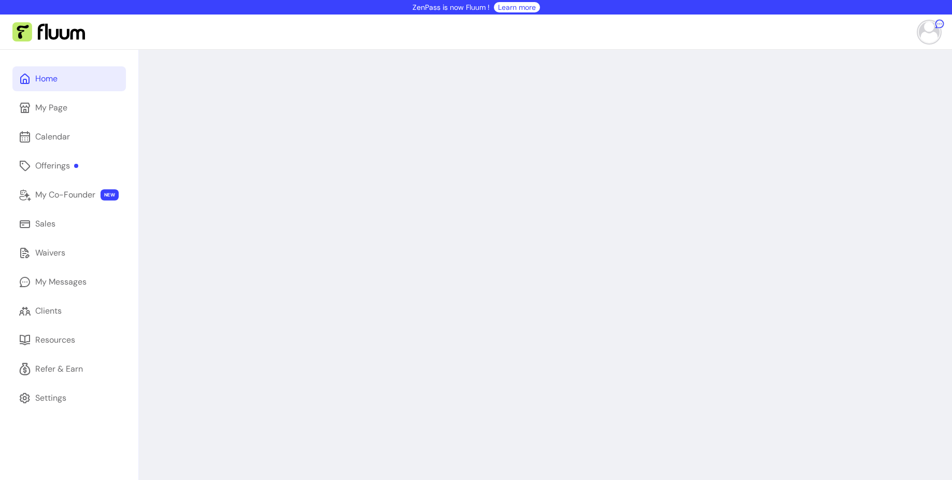  Describe the element at coordinates (69, 195) in the screenshot. I see `a: My Co-Founder NEW` at that location.